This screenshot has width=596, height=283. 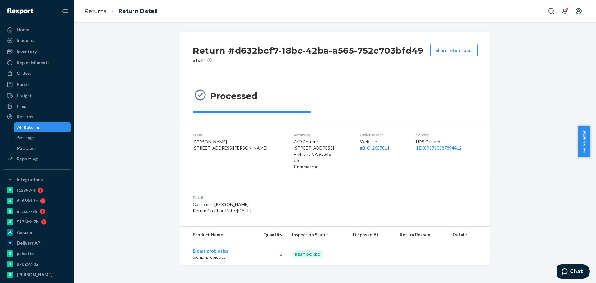 What do you see at coordinates (27, 148) in the screenshot?
I see `div: Packages` at bounding box center [27, 148].